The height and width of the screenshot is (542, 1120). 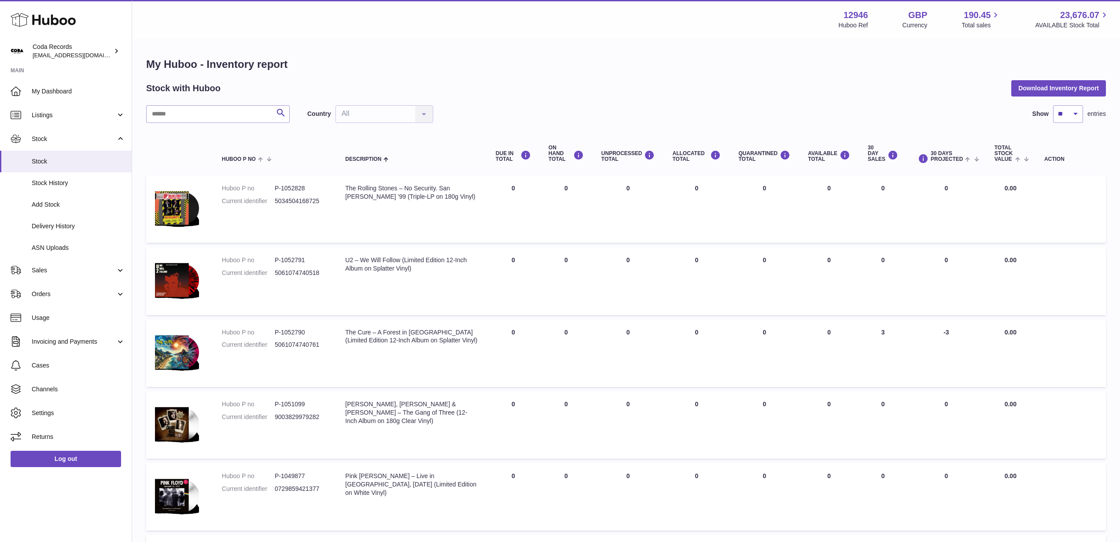 What do you see at coordinates (1097, 114) in the screenshot?
I see `span: entries` at bounding box center [1097, 114].